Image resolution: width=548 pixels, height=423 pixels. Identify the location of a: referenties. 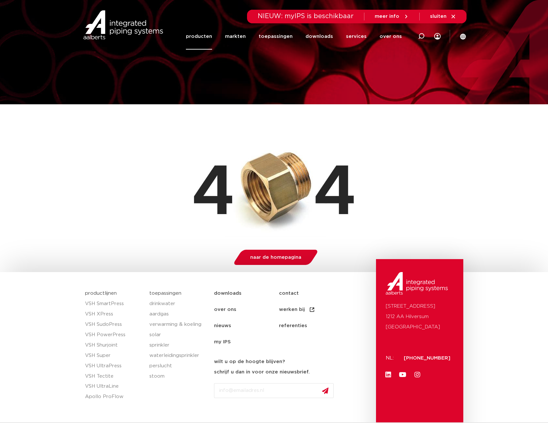
(312, 326).